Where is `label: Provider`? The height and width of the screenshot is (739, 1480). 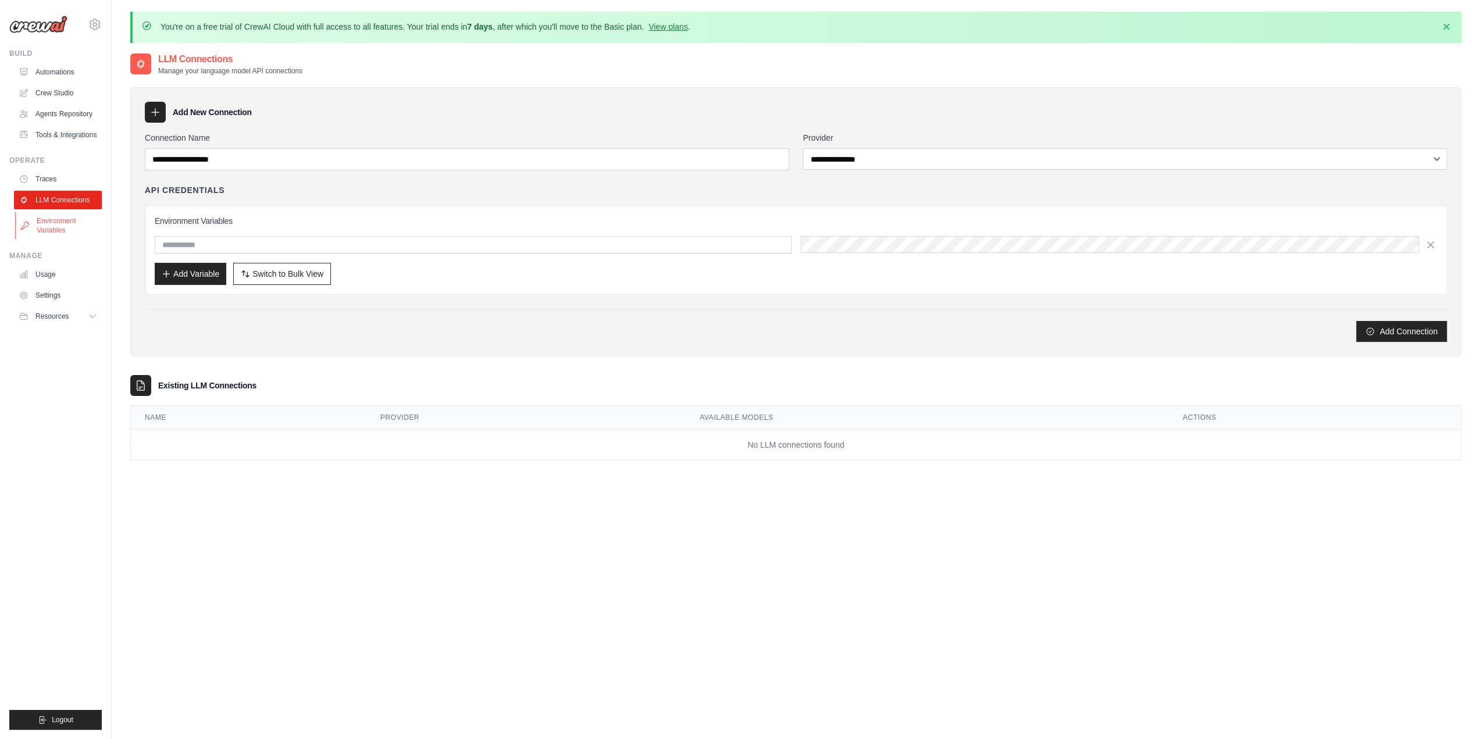
label: Provider is located at coordinates (1125, 138).